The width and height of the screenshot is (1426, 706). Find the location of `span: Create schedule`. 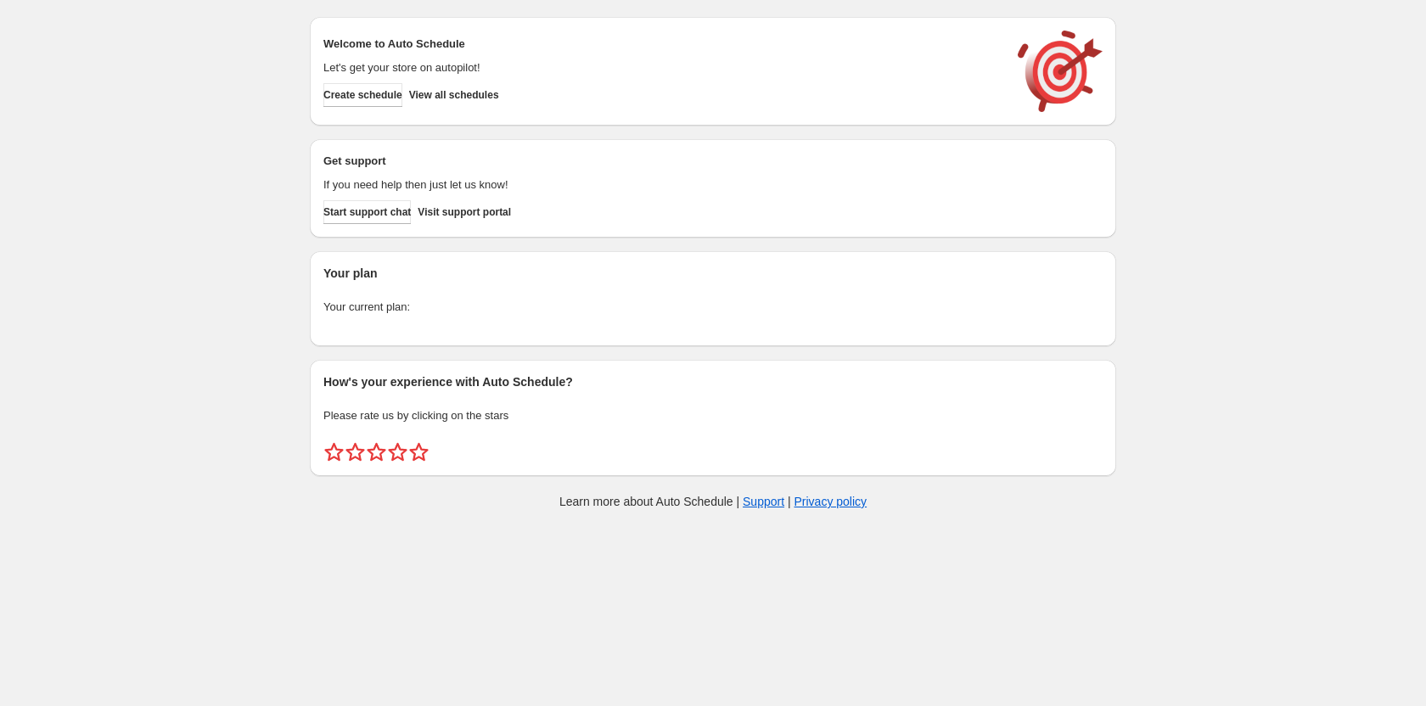

span: Create schedule is located at coordinates (362, 95).